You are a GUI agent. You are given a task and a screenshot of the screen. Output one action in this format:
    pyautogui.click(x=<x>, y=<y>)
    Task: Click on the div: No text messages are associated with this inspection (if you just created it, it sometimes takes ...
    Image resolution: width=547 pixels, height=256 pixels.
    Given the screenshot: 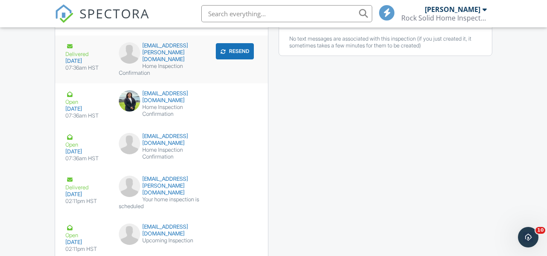 What is the action you would take?
    pyautogui.click(x=385, y=42)
    